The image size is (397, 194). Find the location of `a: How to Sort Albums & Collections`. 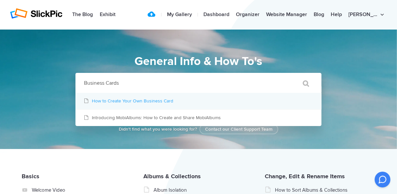

a: How to Sort Albums & Collections is located at coordinates (321, 190).